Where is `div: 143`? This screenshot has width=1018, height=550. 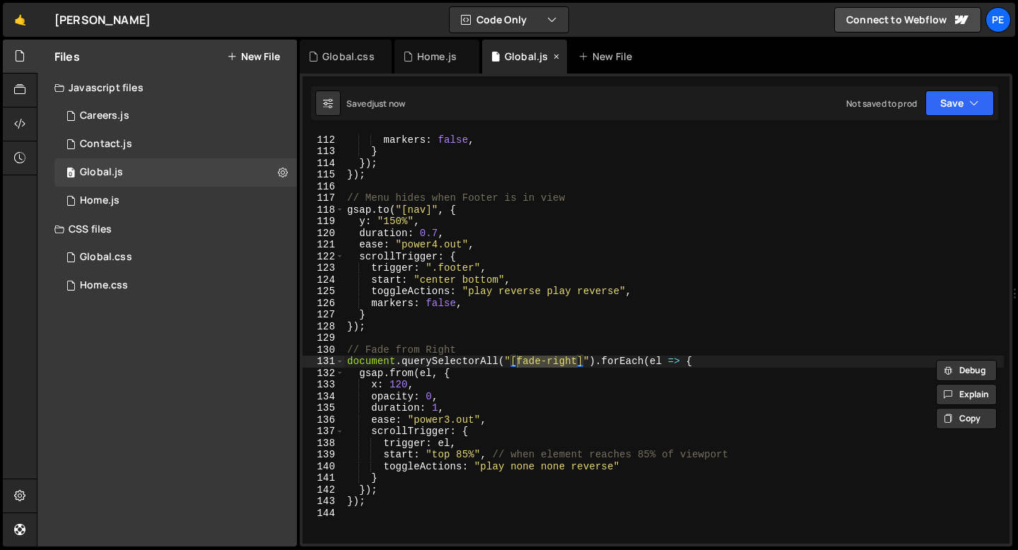
div: 143 is located at coordinates (323, 501).